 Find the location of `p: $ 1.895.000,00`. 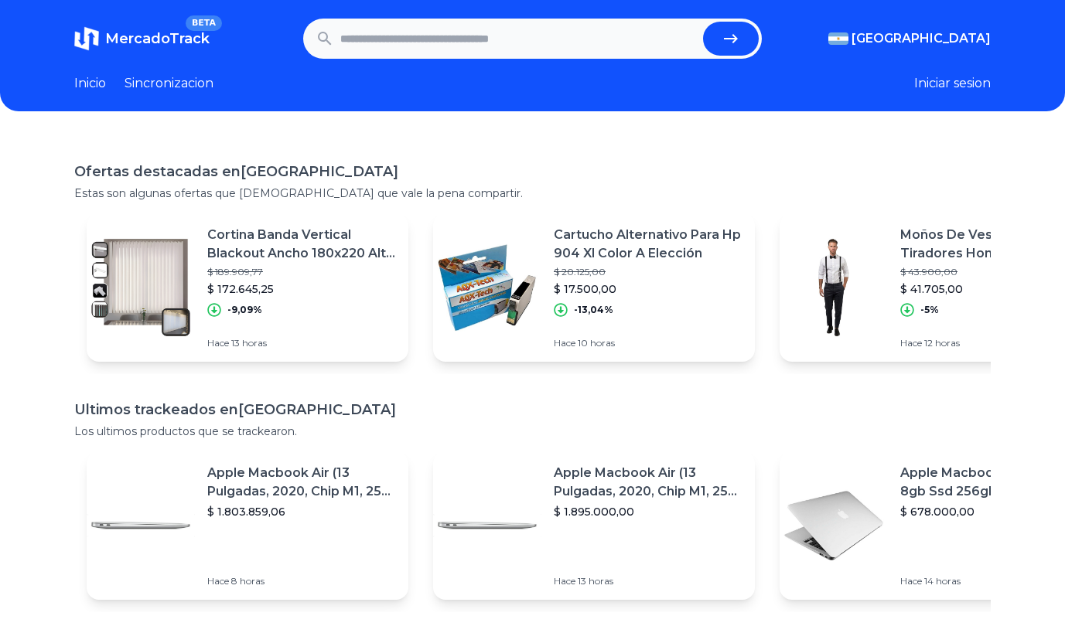

p: $ 1.895.000,00 is located at coordinates (648, 512).